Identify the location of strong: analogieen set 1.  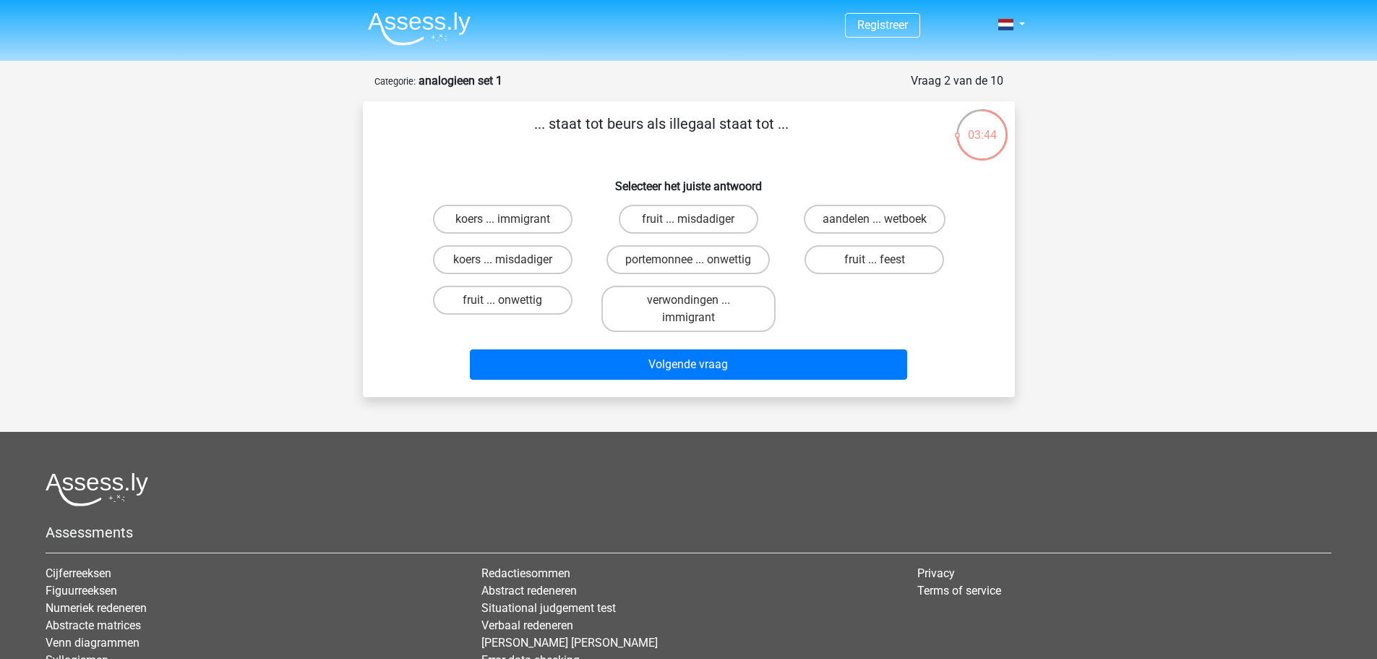
(461, 80).